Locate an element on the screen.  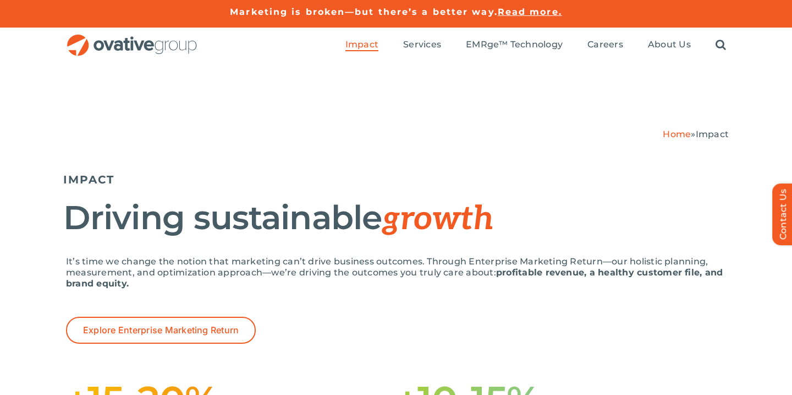
a: Marketing is broken—but there’s a better way. is located at coordinates (364, 12).